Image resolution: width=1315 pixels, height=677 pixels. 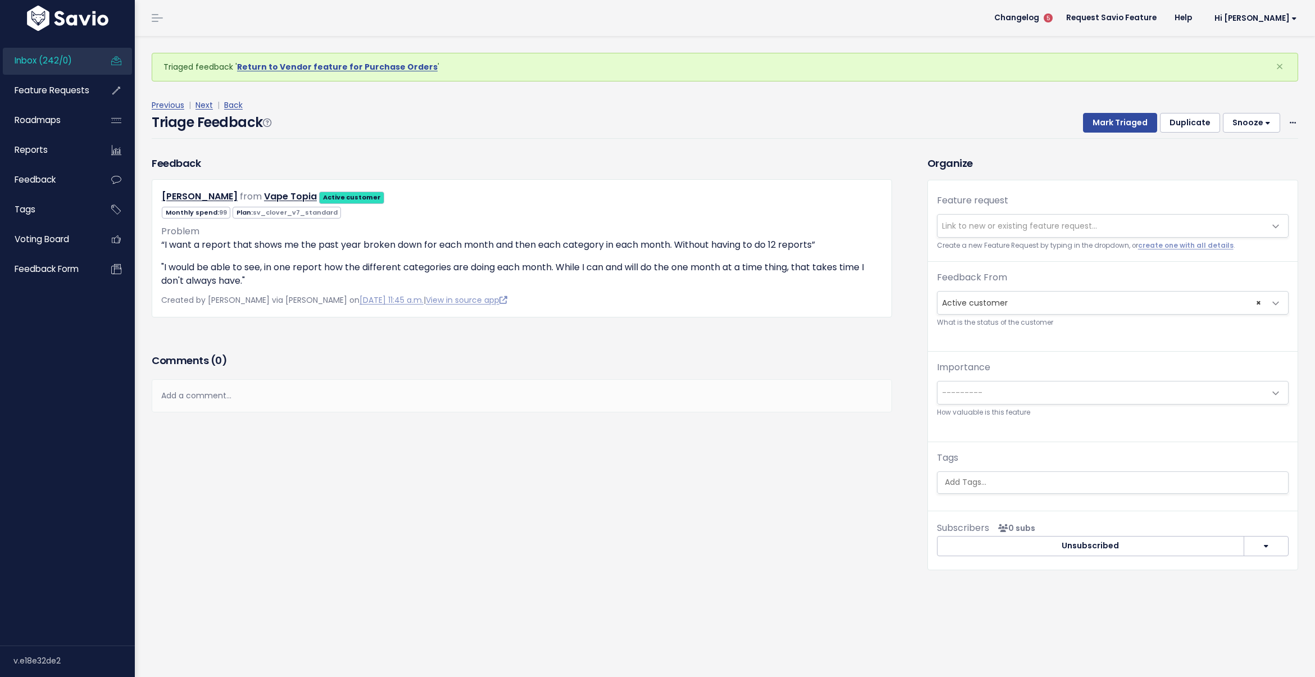 I want to click on span: Inbox (242/0), so click(x=43, y=60).